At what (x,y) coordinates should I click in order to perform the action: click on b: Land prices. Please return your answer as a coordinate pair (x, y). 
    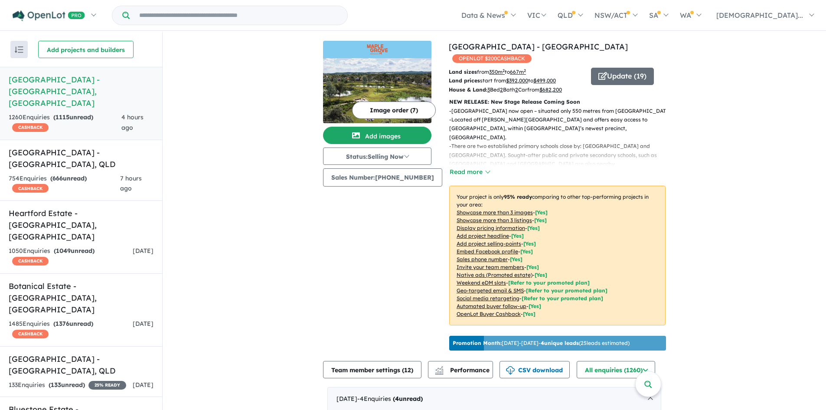
    Looking at the image, I should click on (464, 80).